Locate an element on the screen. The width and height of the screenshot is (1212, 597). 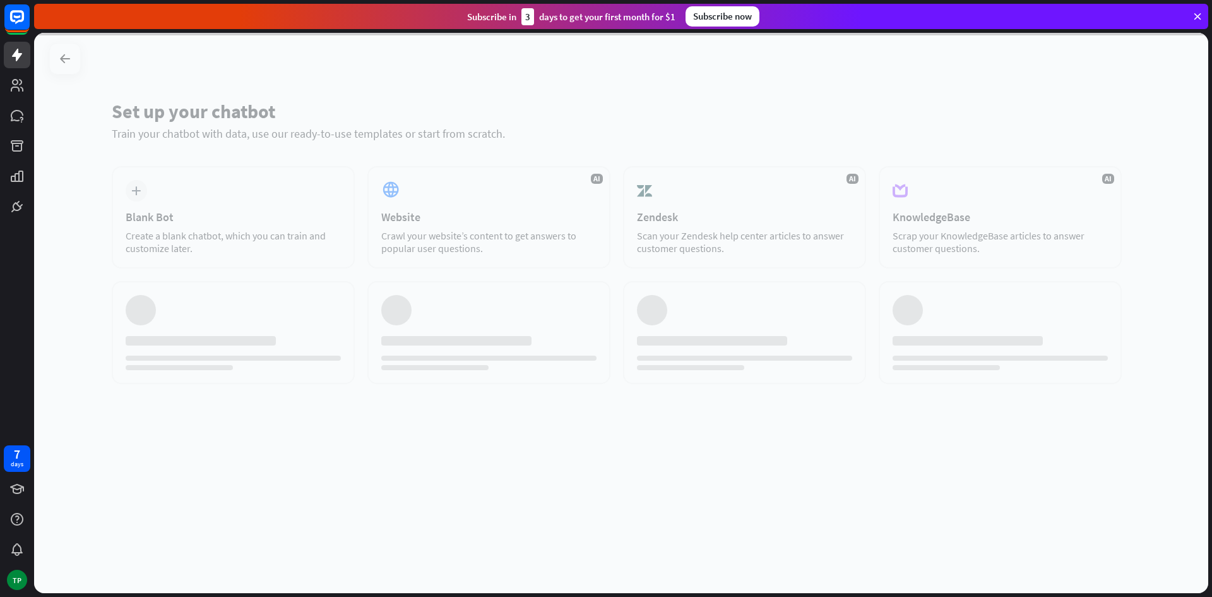
div: days is located at coordinates (17, 464).